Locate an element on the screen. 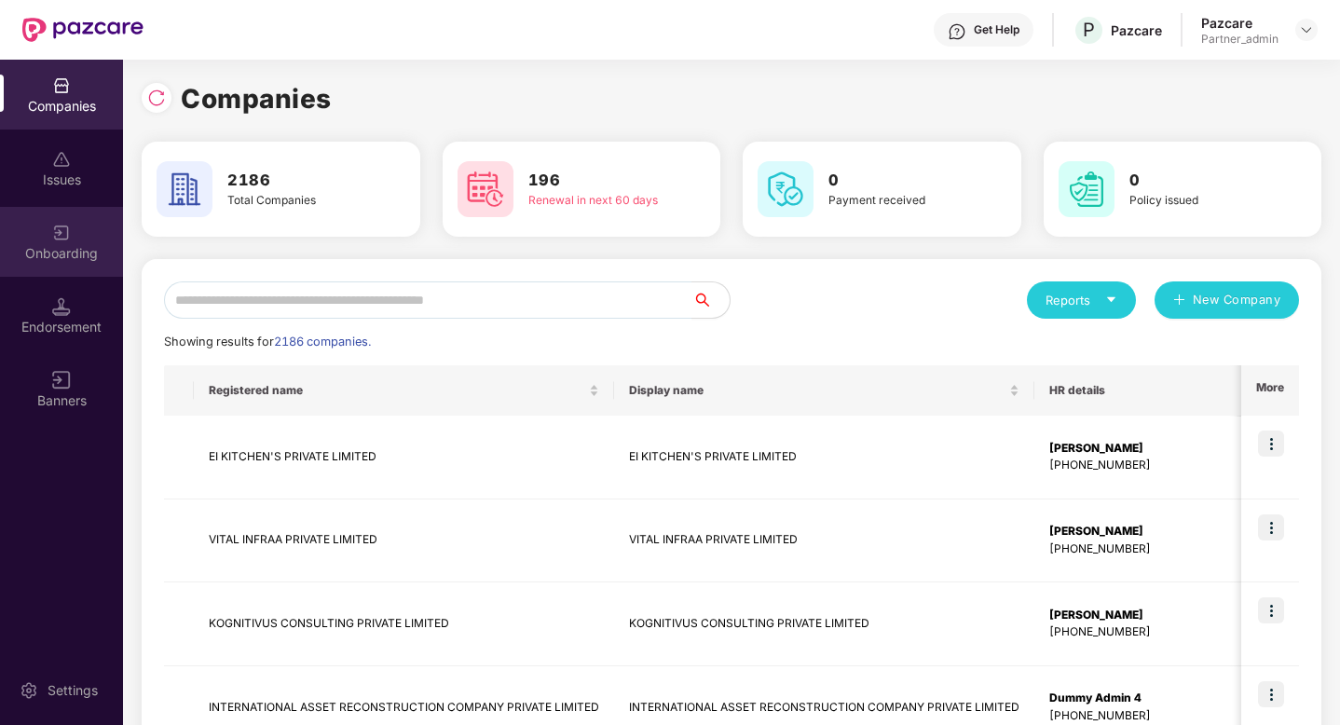 This screenshot has height=725, width=1340. th: More is located at coordinates (1270, 390).